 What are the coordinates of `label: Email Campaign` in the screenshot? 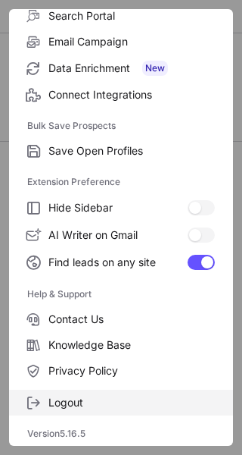 It's located at (121, 42).